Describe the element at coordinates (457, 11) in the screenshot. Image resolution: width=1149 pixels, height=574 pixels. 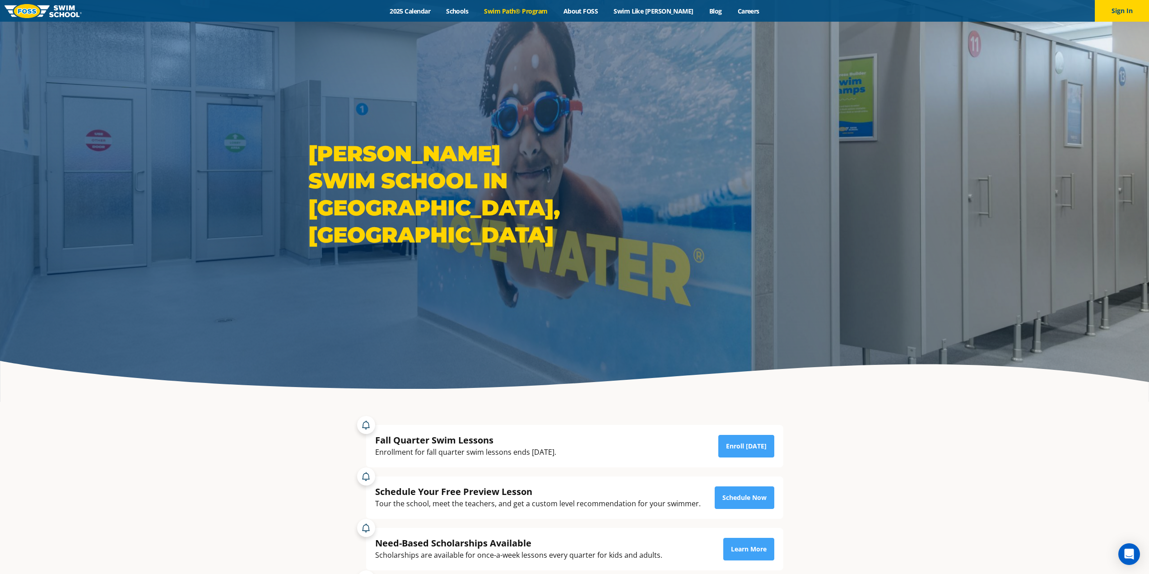
I see `a: Schools` at that location.